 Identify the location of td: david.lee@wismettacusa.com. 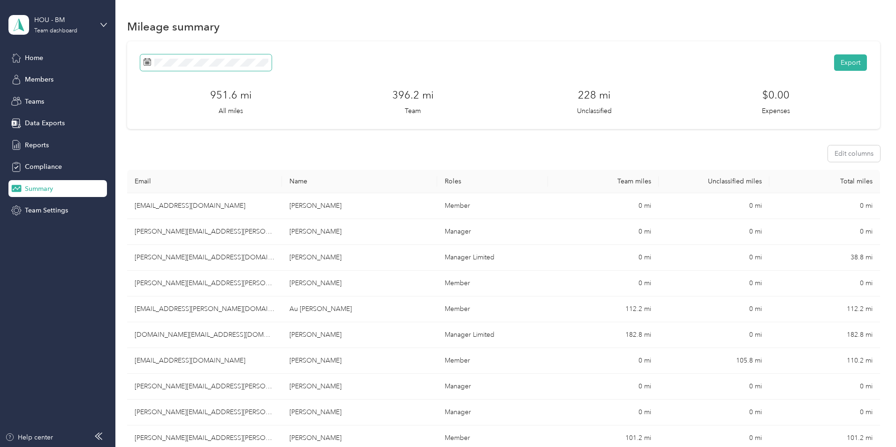
(204, 412).